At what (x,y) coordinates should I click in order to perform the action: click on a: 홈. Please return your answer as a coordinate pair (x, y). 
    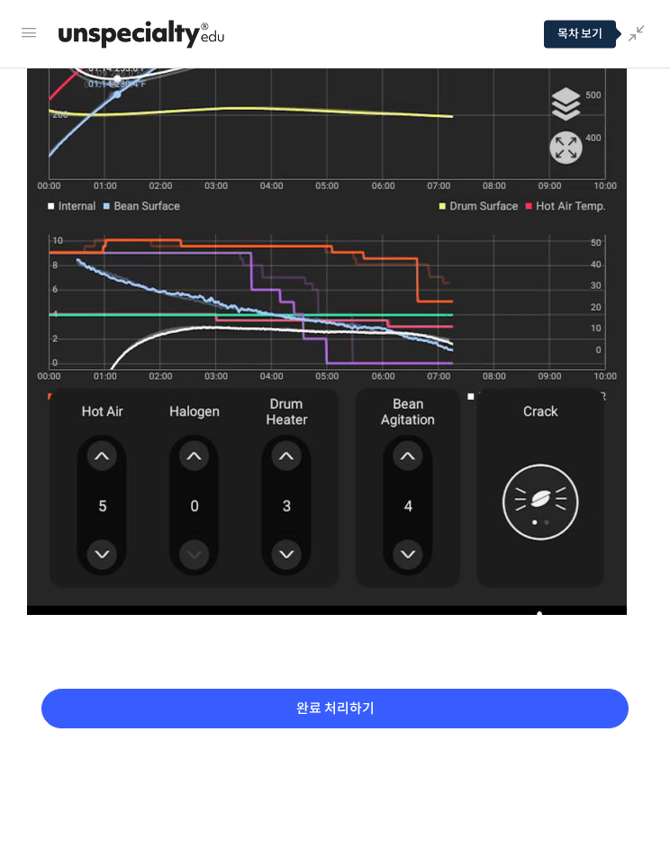
    Looking at the image, I should click on (62, 593).